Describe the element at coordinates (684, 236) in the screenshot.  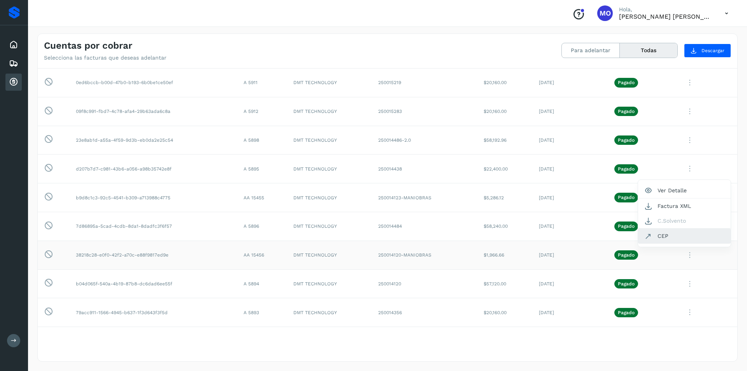
I see `button: CEP` at that location.